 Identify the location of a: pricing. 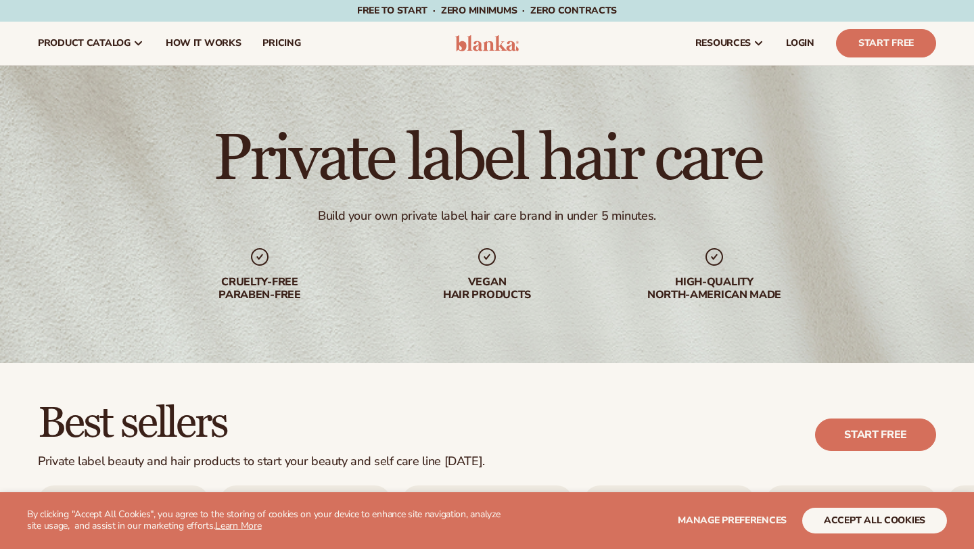
(281, 43).